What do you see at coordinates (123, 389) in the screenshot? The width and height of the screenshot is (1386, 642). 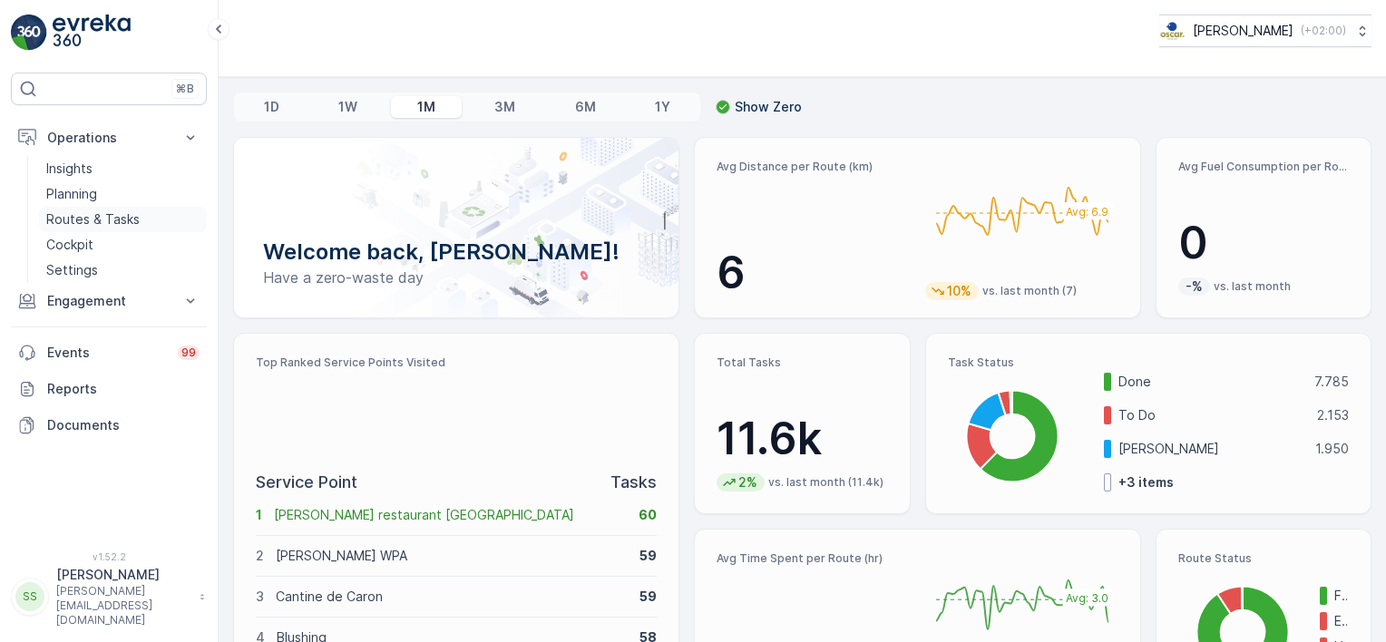 I see `p: Reports` at bounding box center [123, 389].